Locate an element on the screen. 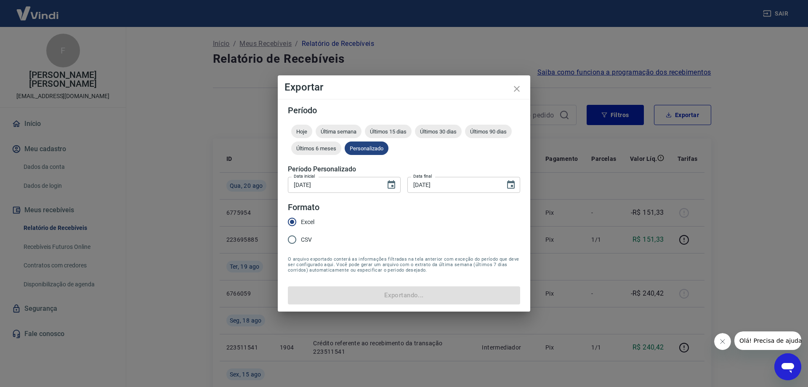 The height and width of the screenshot is (387, 808). span: Excel is located at coordinates (308, 222).